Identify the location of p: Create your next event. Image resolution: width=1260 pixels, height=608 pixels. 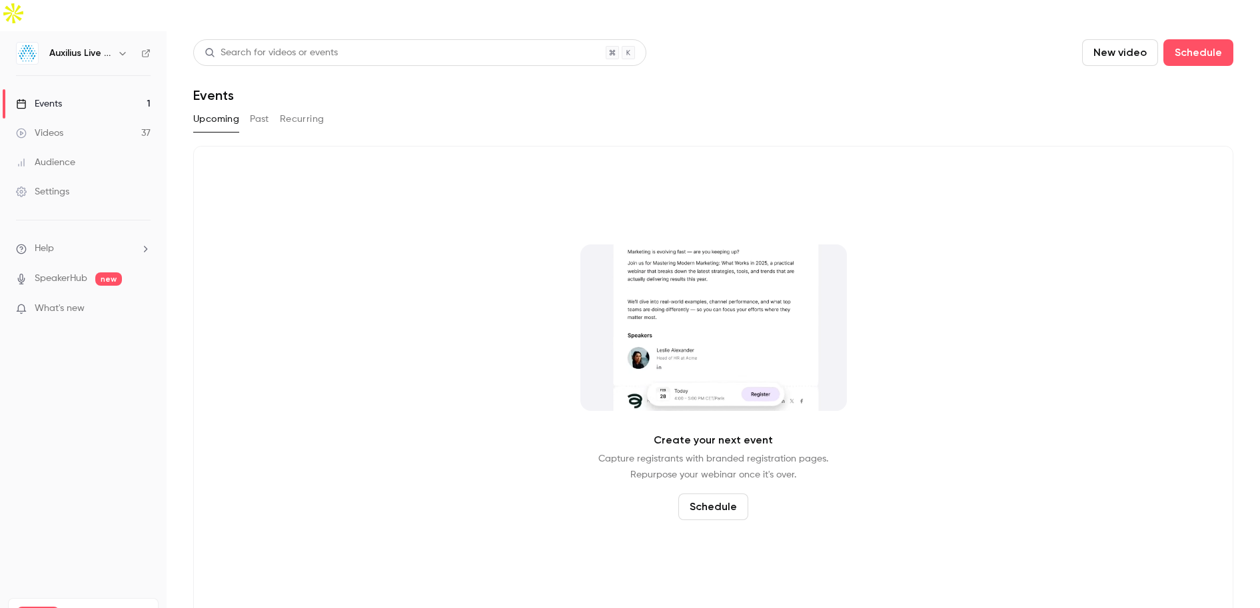
(713, 440).